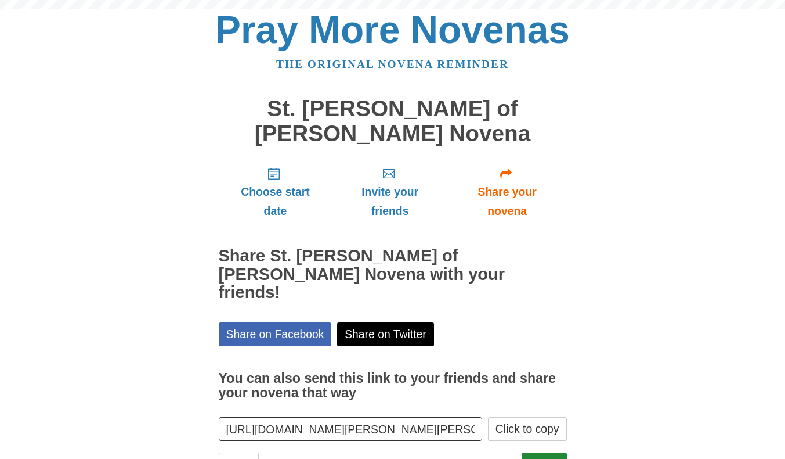 The image size is (785, 459). What do you see at coordinates (390, 201) in the screenshot?
I see `span: Invite your friends` at bounding box center [390, 201].